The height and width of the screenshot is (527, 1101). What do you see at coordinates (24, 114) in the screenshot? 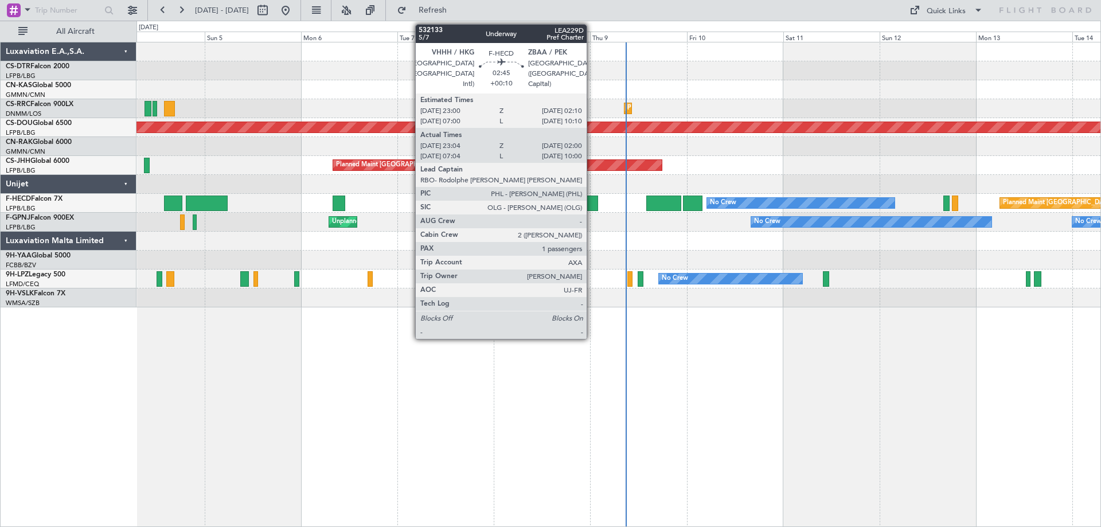
I see `a: DNMM/LOS` at bounding box center [24, 114].